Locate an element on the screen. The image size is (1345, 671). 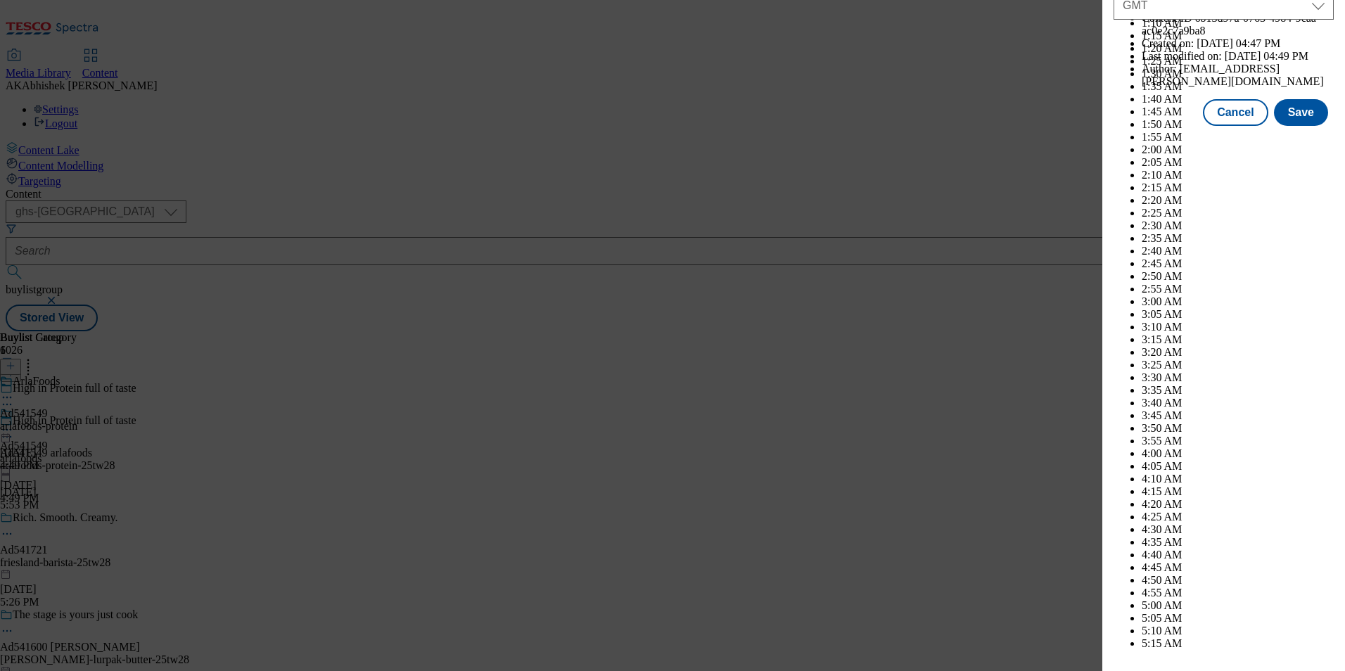
li: 4:25 AM is located at coordinates (1237, 517).